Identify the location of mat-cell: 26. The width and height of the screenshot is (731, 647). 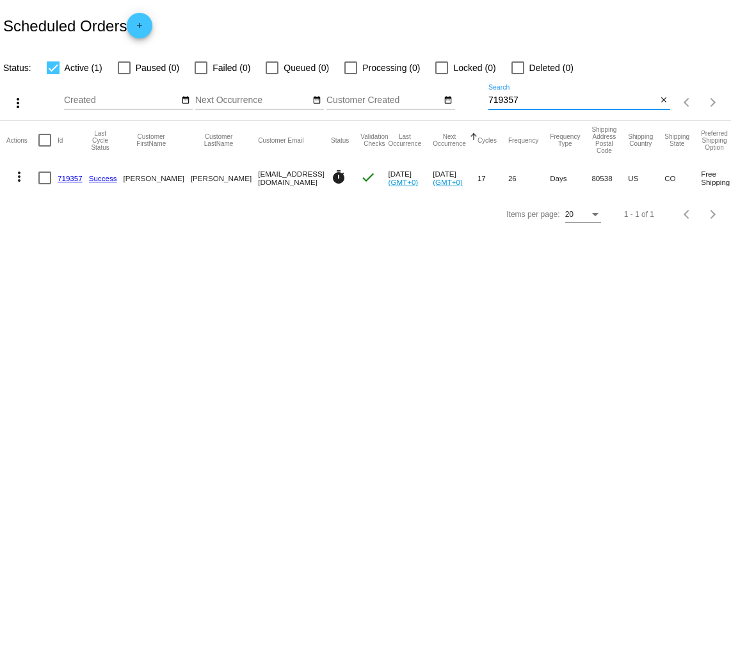
(529, 178).